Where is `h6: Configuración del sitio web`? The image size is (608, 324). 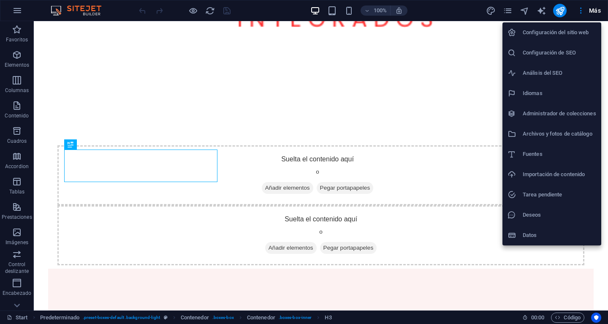
h6: Configuración del sitio web is located at coordinates (559, 32).